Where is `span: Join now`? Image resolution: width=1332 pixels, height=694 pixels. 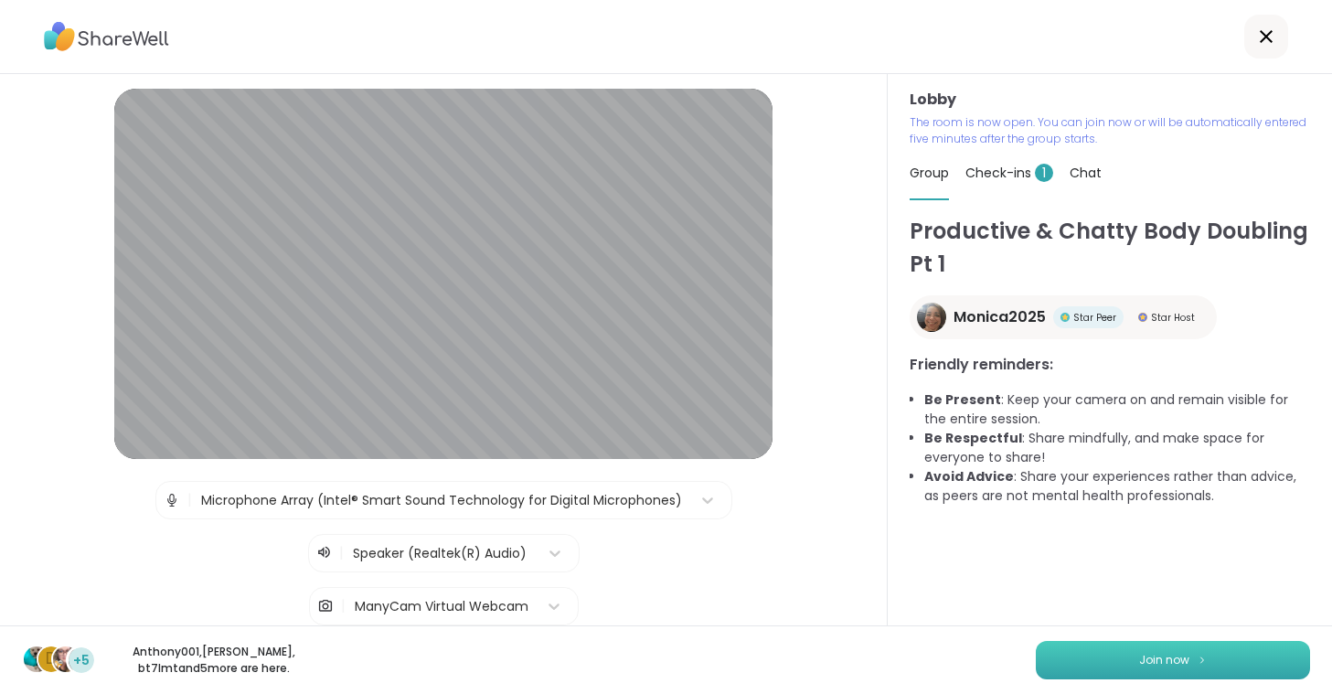
span: Join now is located at coordinates (1164, 660).